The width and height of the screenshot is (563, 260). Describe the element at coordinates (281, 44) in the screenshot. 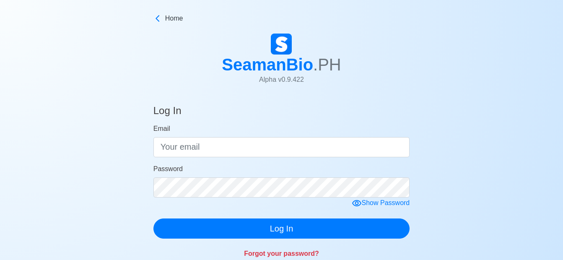

I see `img: Logo` at that location.